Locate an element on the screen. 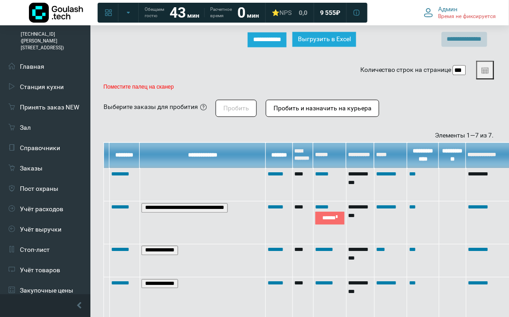  span: Админ is located at coordinates (448, 9).